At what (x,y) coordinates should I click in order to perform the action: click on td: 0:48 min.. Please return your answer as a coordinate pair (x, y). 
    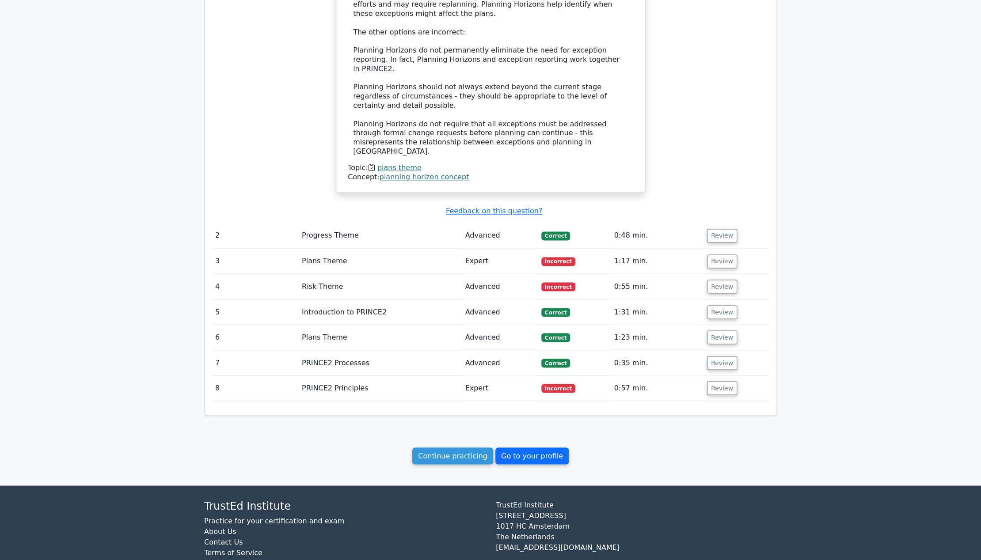
    Looking at the image, I should click on (657, 235).